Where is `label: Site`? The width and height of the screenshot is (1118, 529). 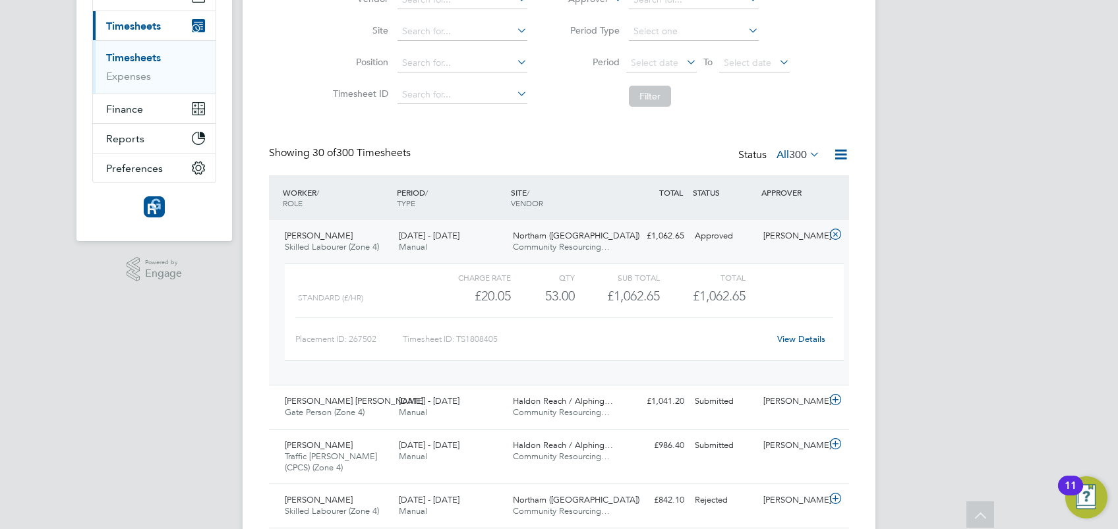 label: Site is located at coordinates (358, 30).